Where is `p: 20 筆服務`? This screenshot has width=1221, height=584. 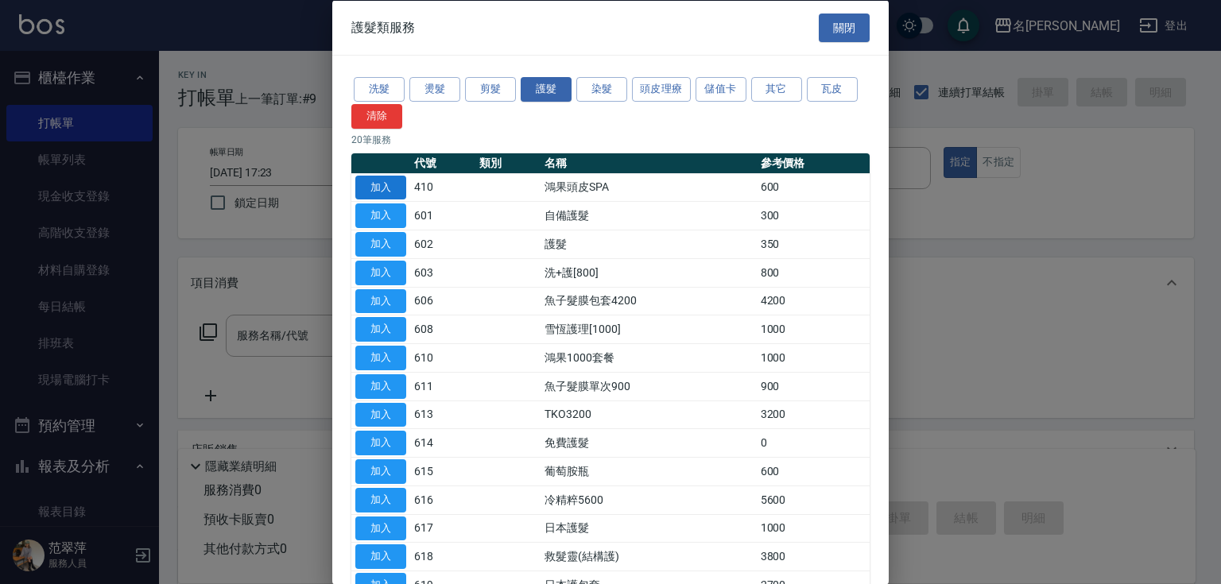
p: 20 筆服務 is located at coordinates (610, 139).